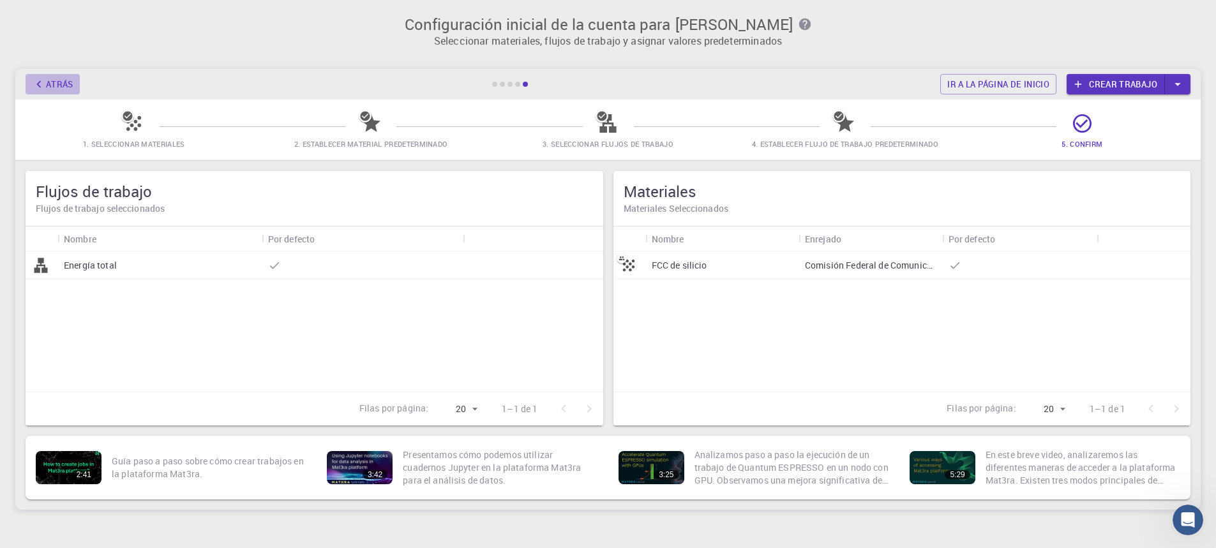 Image resolution: width=1216 pixels, height=548 pixels. I want to click on font: Flujos de trabajo seleccionados, so click(100, 208).